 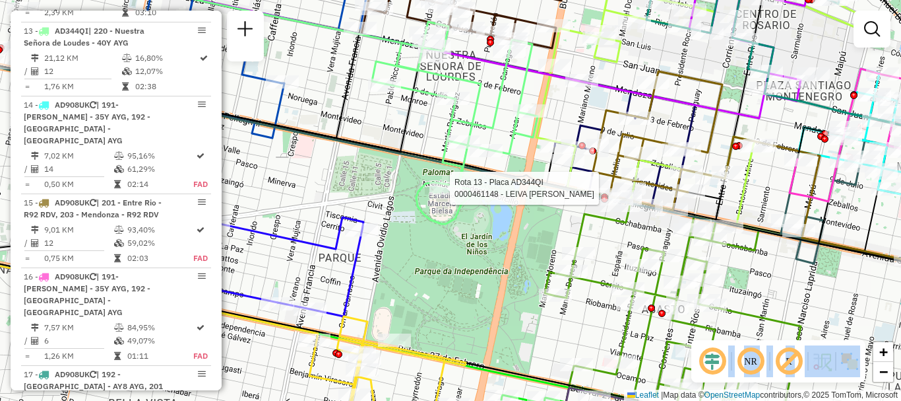 What do you see at coordinates (160, 258) in the screenshot?
I see `td: 02:03` at bounding box center [160, 258].